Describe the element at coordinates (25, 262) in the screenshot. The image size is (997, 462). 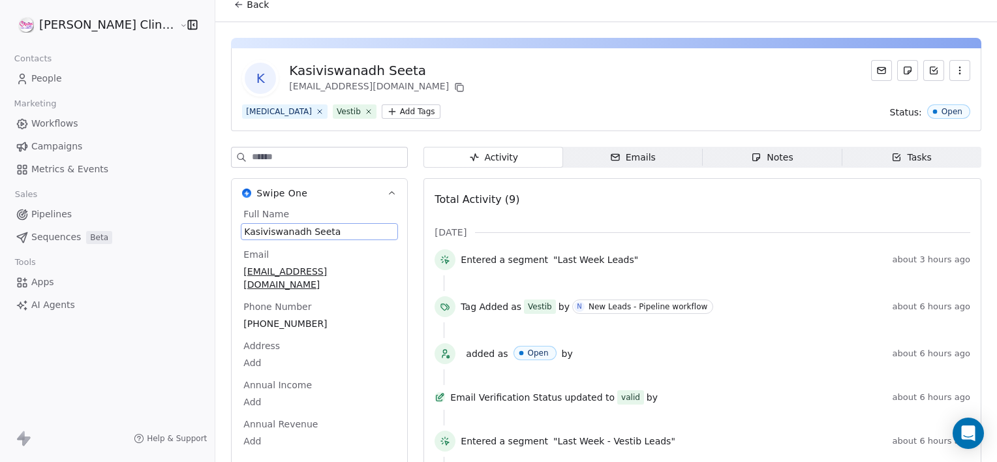
I see `span: Tools` at that location.